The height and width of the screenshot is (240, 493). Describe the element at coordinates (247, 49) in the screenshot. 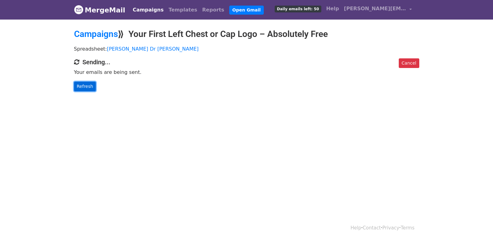

I see `p: Spreadsheet:` at that location.